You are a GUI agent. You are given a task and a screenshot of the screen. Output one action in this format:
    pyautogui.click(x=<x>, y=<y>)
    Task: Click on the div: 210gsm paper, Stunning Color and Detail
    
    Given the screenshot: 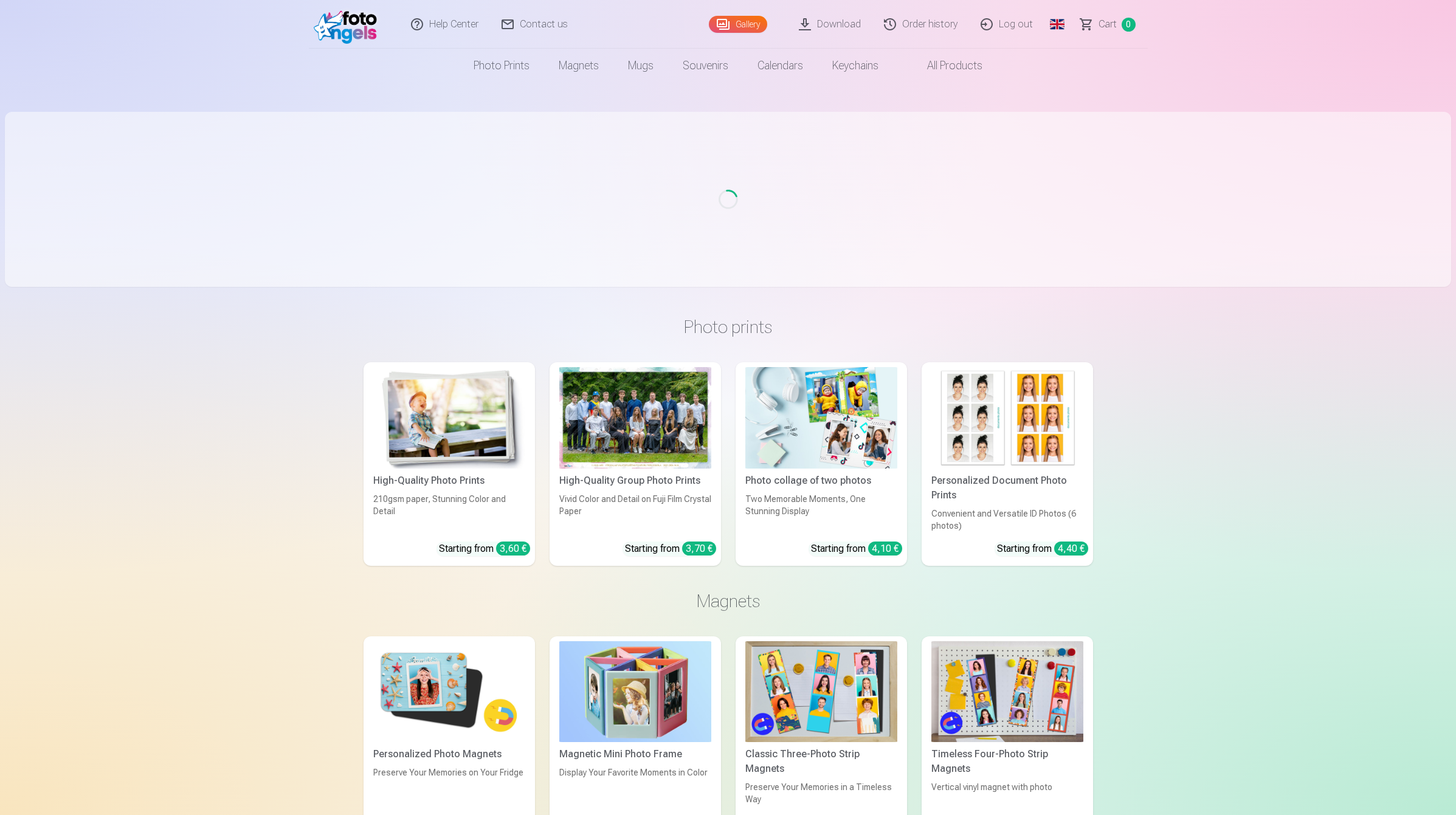 What is the action you would take?
    pyautogui.click(x=449, y=512)
    